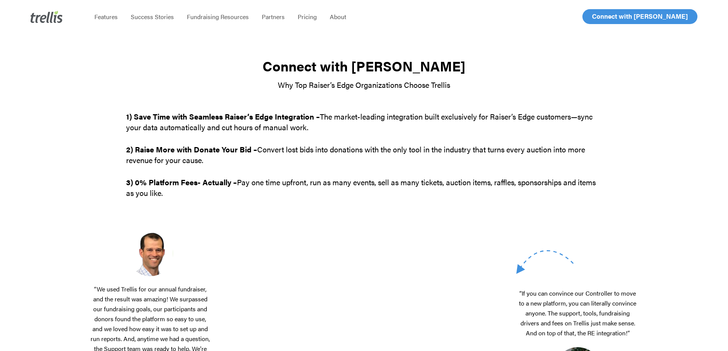 The height and width of the screenshot is (351, 728). I want to click on p: Convert lost bids into donations with the only tool in the industry that turns every auction into..., so click(364, 160).